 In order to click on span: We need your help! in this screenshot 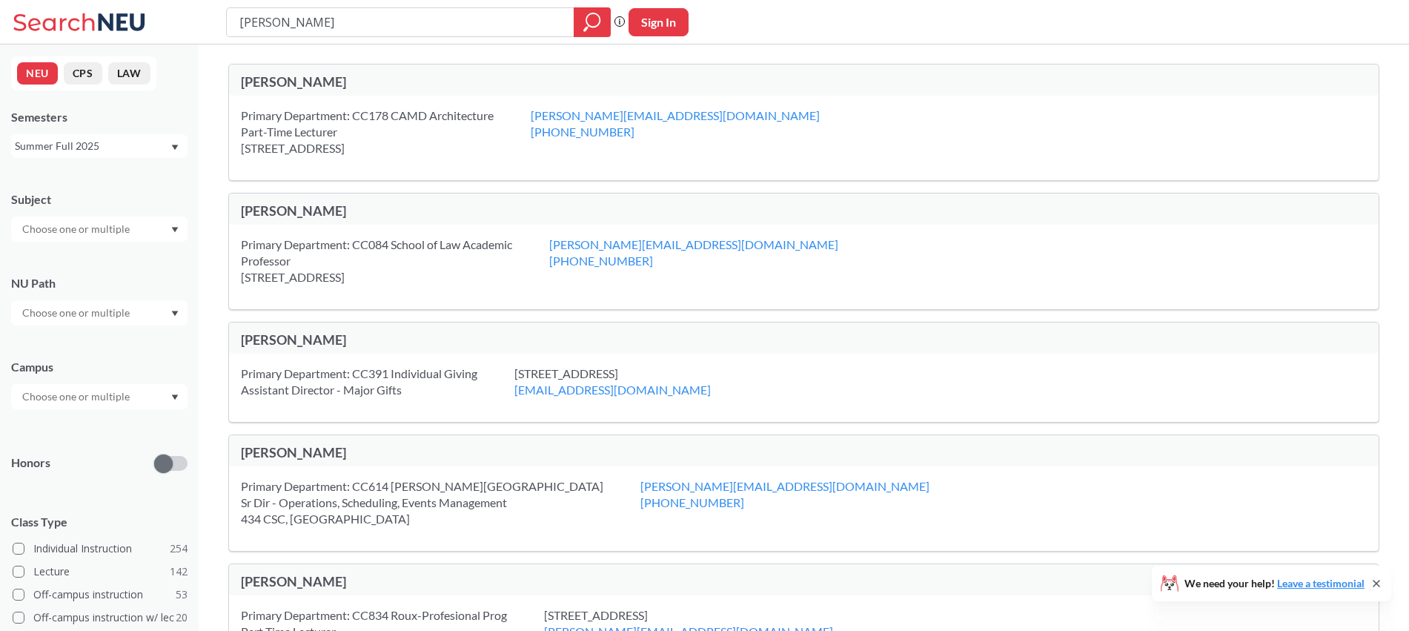, I will do `click(1274, 583)`.